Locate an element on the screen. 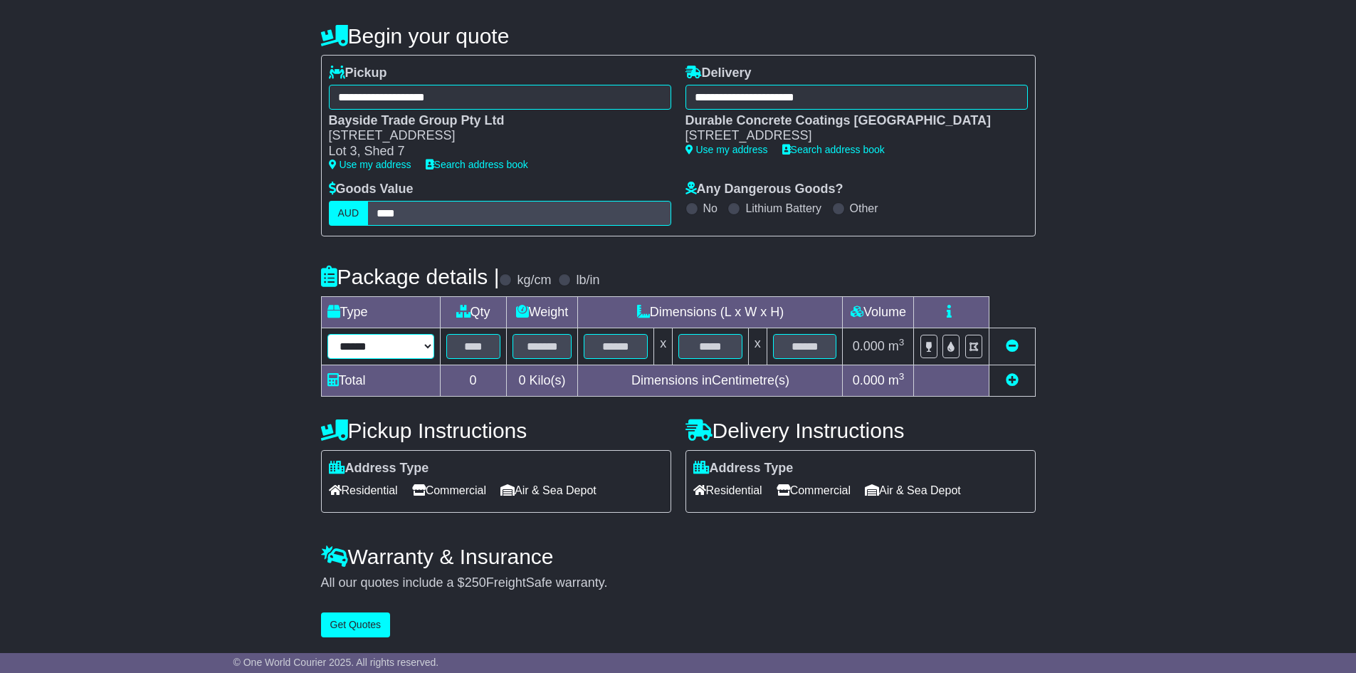 The image size is (1356, 673). td: Weight is located at coordinates (542, 312).